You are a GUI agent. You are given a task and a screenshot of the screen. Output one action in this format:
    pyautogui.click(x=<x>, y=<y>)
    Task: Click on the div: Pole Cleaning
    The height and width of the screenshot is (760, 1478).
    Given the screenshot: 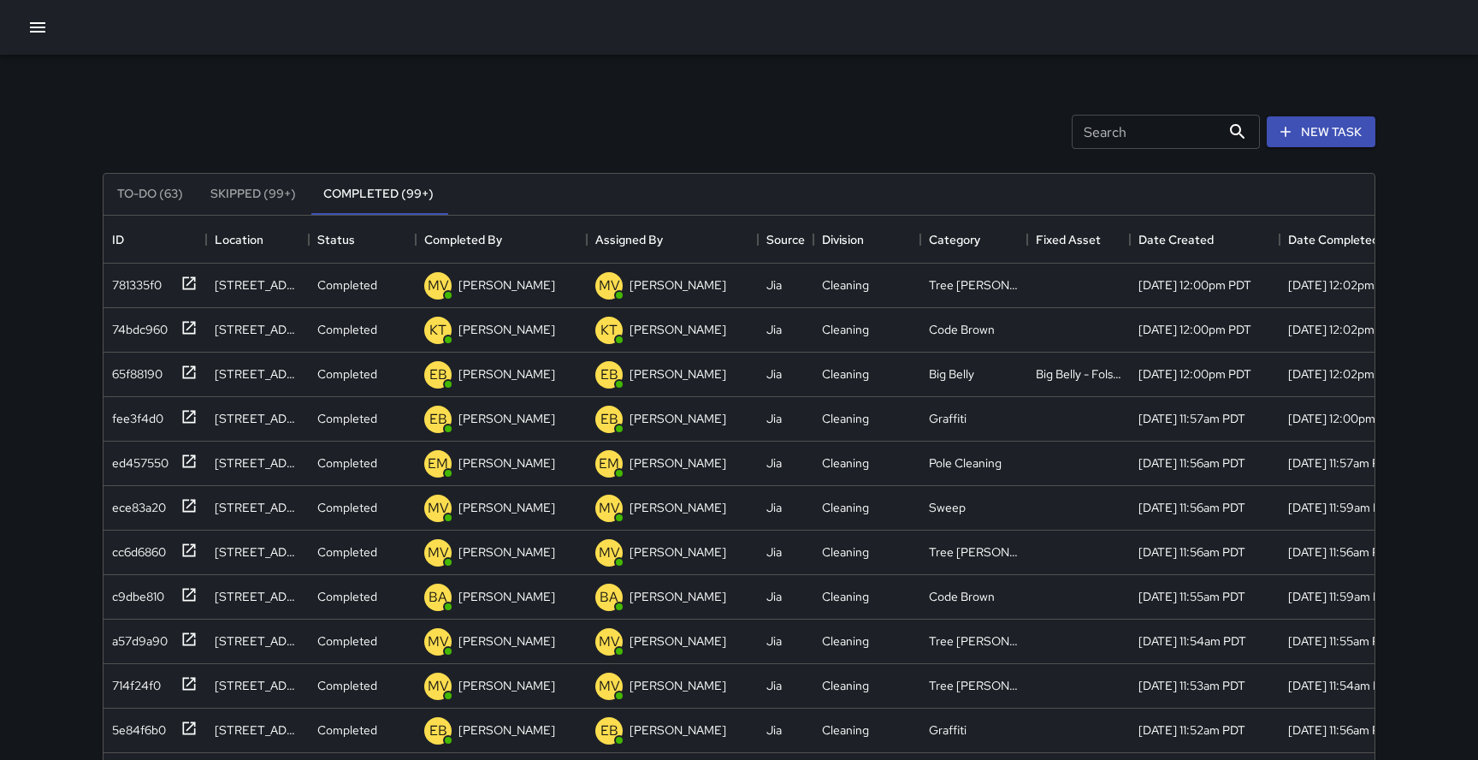 What is the action you would take?
    pyautogui.click(x=965, y=463)
    